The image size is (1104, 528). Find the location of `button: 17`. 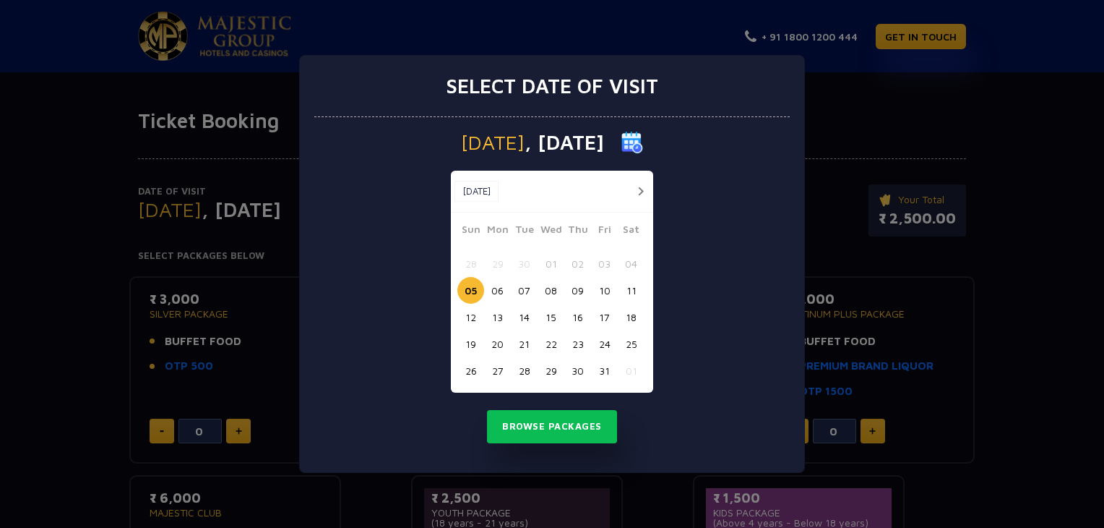

button: 17 is located at coordinates (604, 317).